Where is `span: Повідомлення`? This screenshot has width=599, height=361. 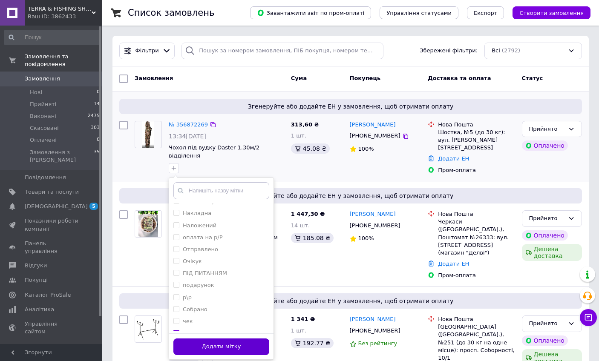
span: Повідомлення is located at coordinates (45, 178).